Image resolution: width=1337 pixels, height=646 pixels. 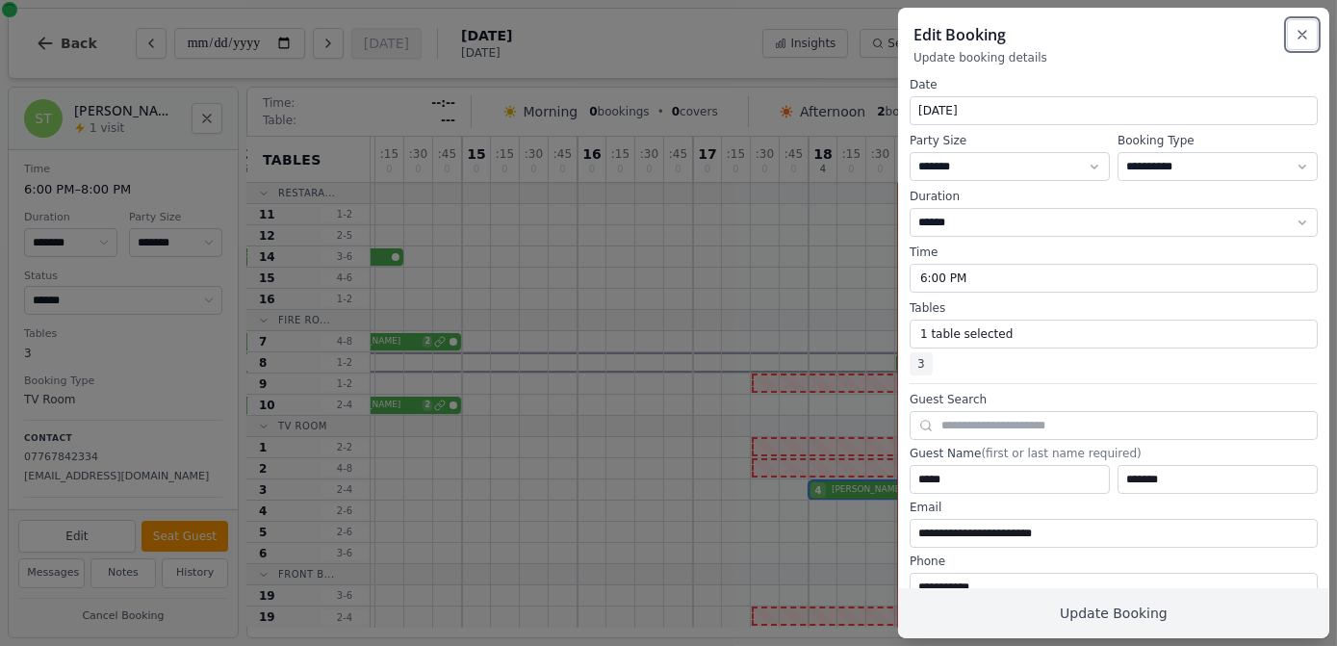 I want to click on span: 3, so click(x=921, y=364).